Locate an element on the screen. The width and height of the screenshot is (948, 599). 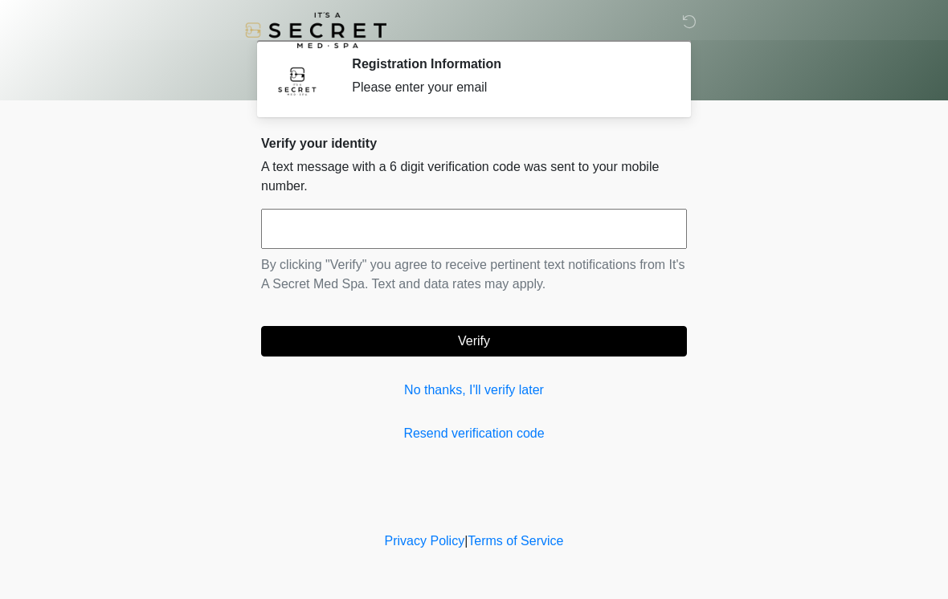
h2: Verify your identity is located at coordinates (474, 143).